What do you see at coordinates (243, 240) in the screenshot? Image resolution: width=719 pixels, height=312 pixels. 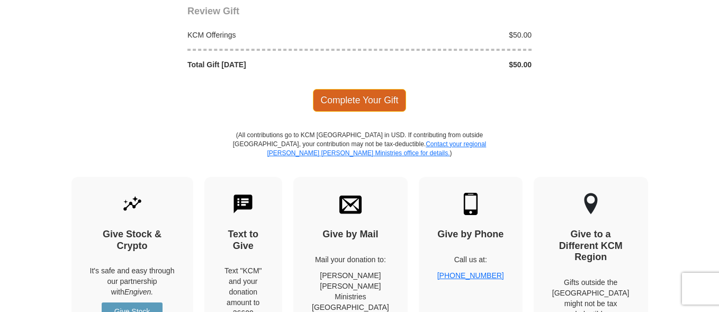 I see `h4: Text to Give` at bounding box center [243, 240].